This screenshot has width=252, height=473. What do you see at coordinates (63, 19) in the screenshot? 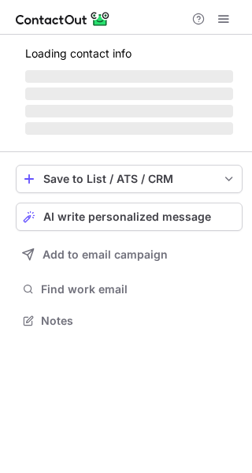
I see `img: ContactOut v5.3.10` at bounding box center [63, 19].